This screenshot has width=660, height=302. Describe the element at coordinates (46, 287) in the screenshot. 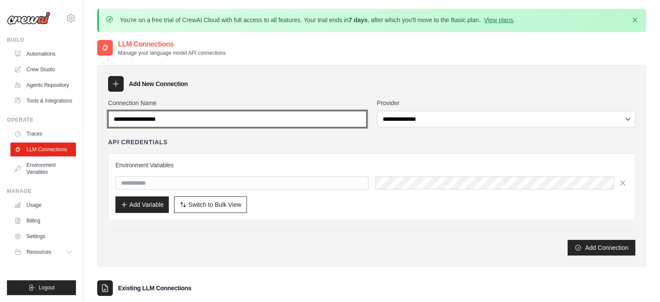

I see `span: Logout` at that location.